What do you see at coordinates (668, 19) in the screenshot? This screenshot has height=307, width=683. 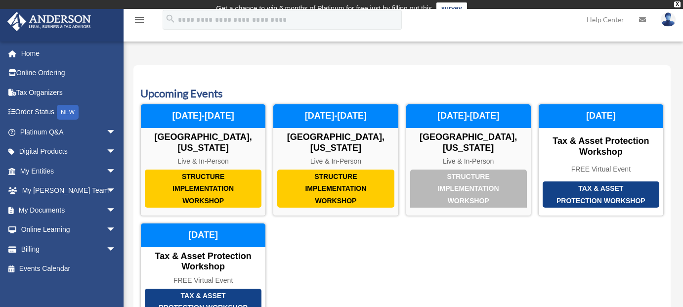 I see `img: User Pic` at bounding box center [668, 19].